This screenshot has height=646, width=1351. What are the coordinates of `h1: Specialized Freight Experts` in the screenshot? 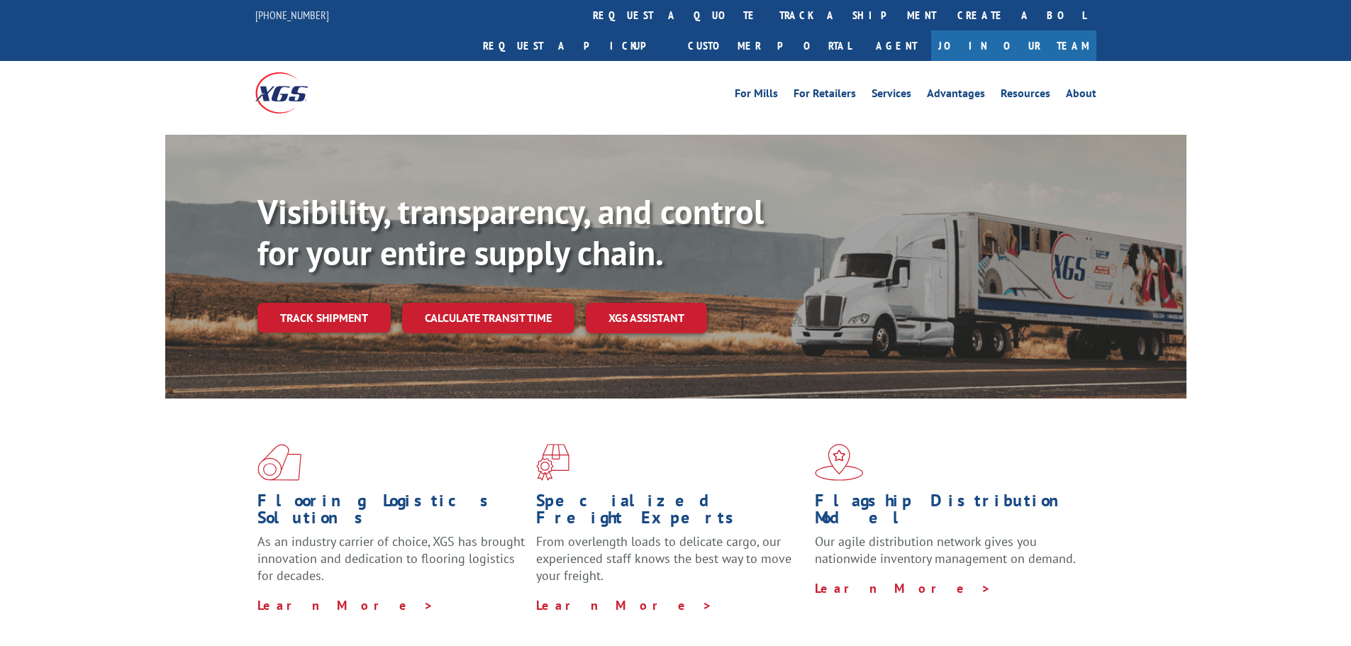 It's located at (670, 513).